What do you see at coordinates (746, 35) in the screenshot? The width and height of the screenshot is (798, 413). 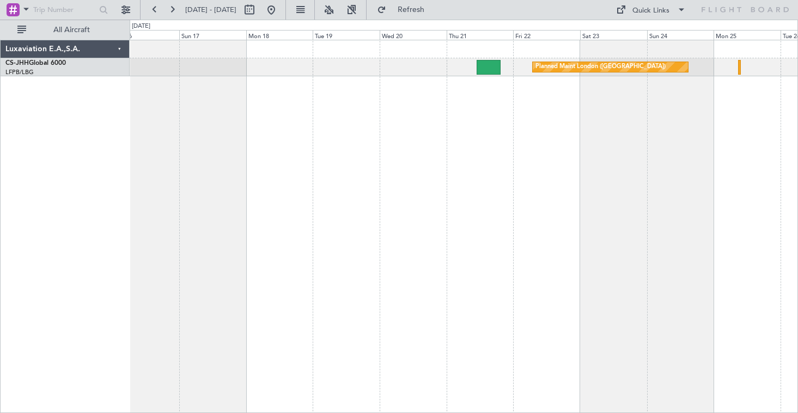 I see `div: Mon 25` at bounding box center [746, 35].